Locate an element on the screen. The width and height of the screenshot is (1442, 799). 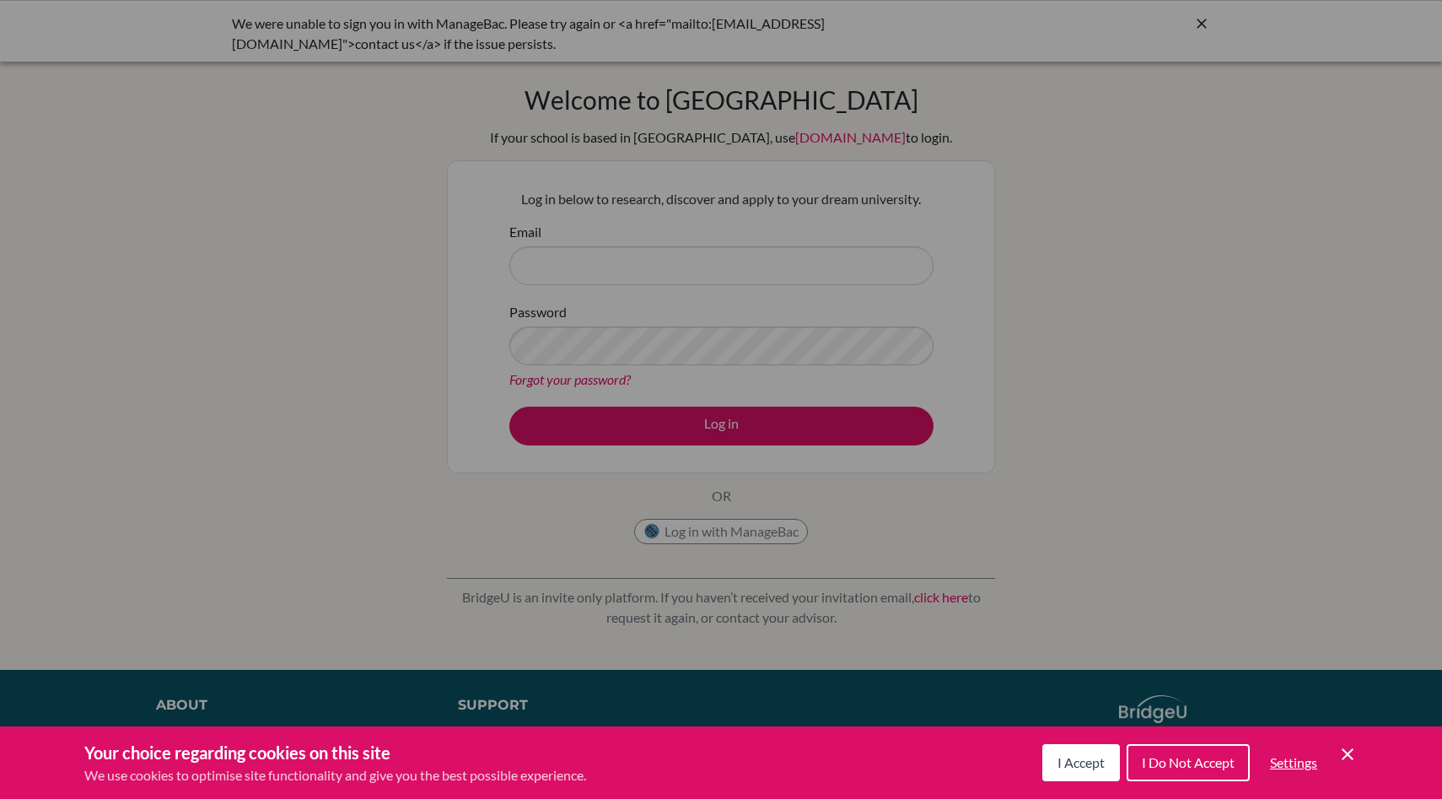
button: I Accept is located at coordinates (1081, 762).